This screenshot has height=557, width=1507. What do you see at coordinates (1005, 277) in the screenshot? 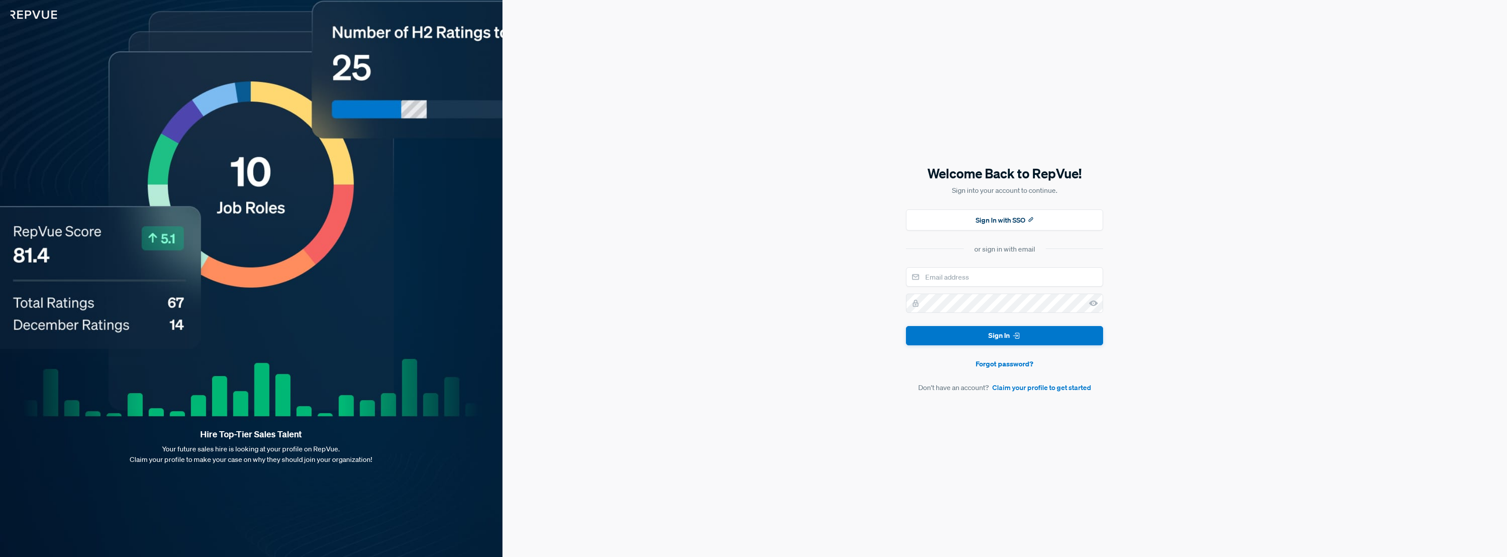
I see `input: Email address` at bounding box center [1005, 277].